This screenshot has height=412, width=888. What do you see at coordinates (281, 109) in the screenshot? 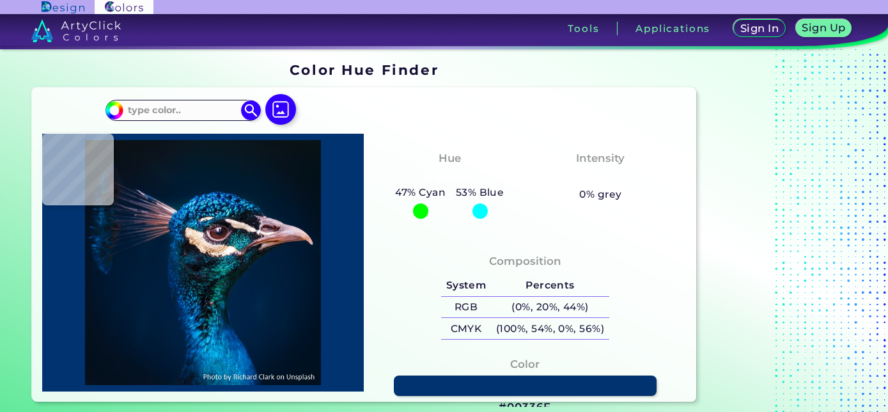
I see `img: icon picture` at bounding box center [281, 109].